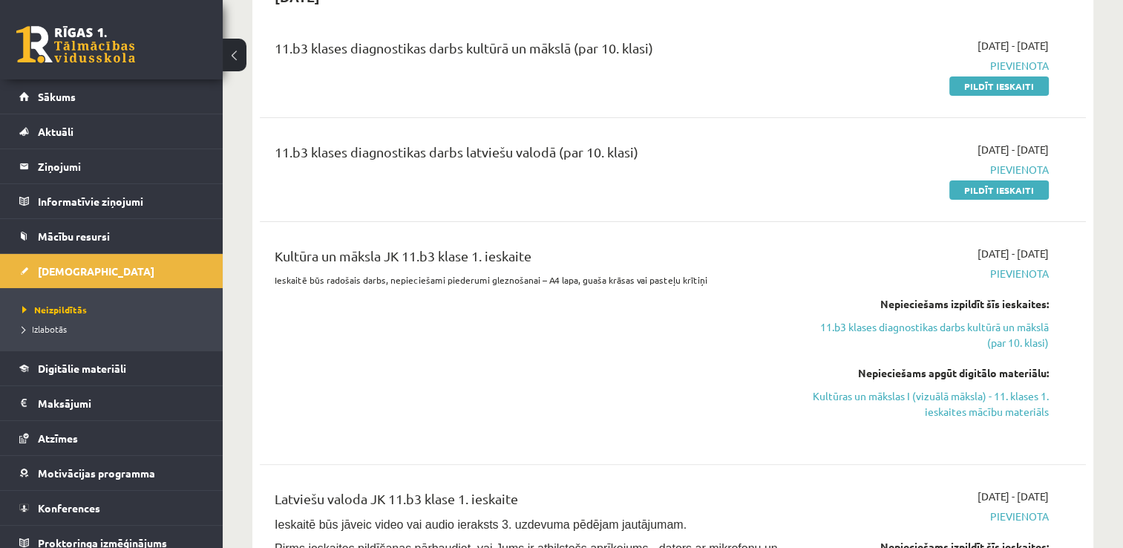 Image resolution: width=1123 pixels, height=548 pixels. I want to click on span: Mācību resursi, so click(74, 236).